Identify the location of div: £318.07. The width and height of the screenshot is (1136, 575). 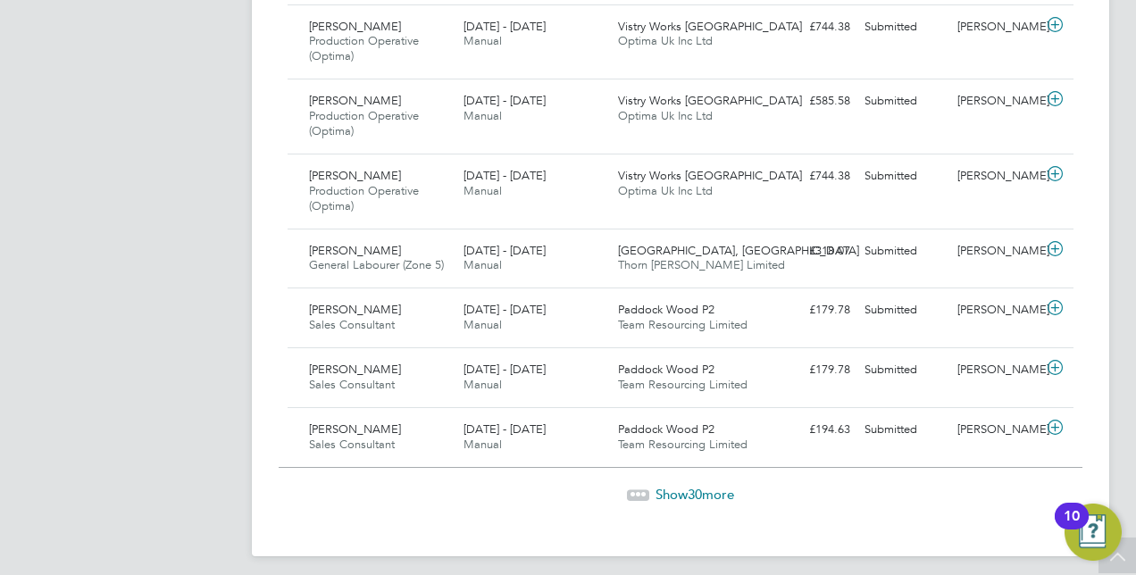
(811, 251).